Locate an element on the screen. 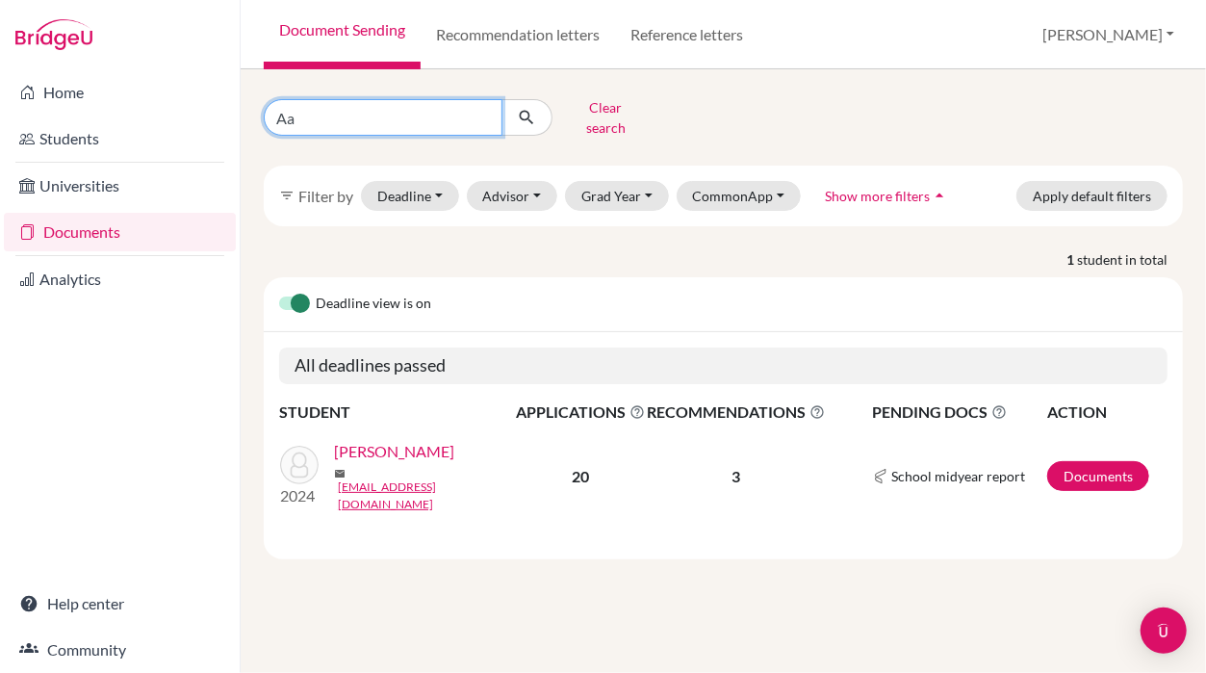 Image resolution: width=1206 pixels, height=673 pixels. span: Show more filters is located at coordinates (877, 195).